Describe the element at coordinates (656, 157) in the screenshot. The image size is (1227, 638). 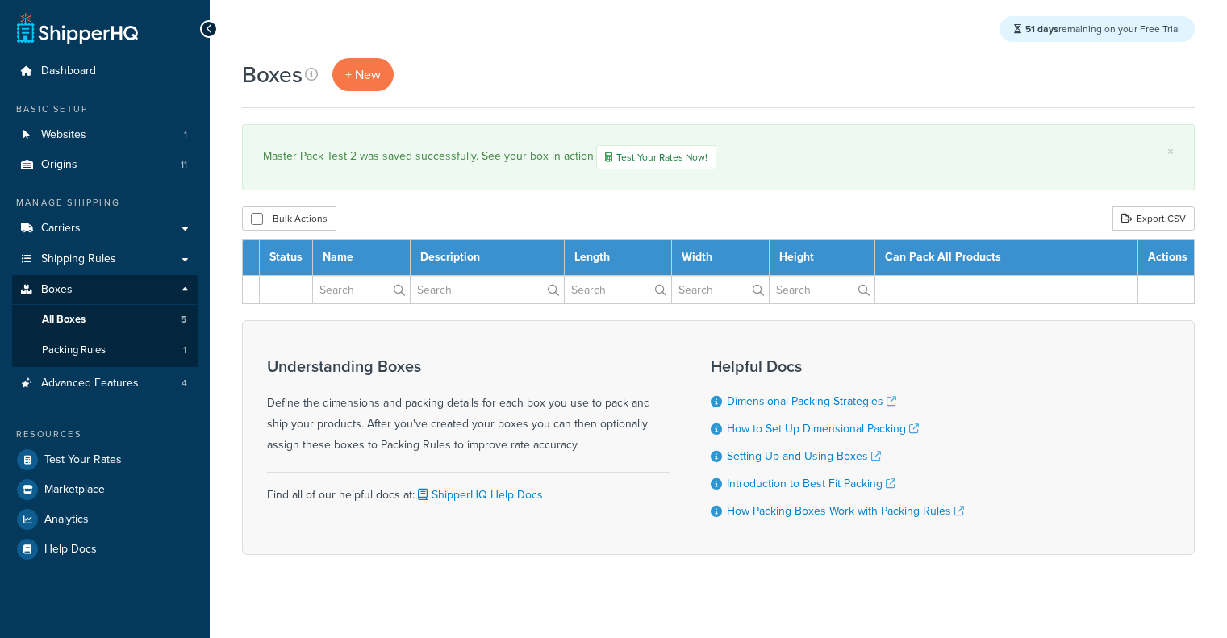
I see `a: Test Your Rates Now!` at that location.